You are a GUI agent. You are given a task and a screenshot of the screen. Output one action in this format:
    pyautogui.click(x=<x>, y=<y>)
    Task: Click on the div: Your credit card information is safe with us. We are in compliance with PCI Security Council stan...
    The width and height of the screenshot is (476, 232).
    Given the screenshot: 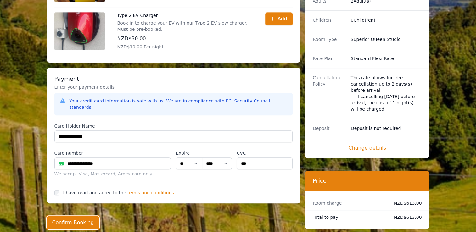 What is the action you would take?
    pyautogui.click(x=178, y=104)
    